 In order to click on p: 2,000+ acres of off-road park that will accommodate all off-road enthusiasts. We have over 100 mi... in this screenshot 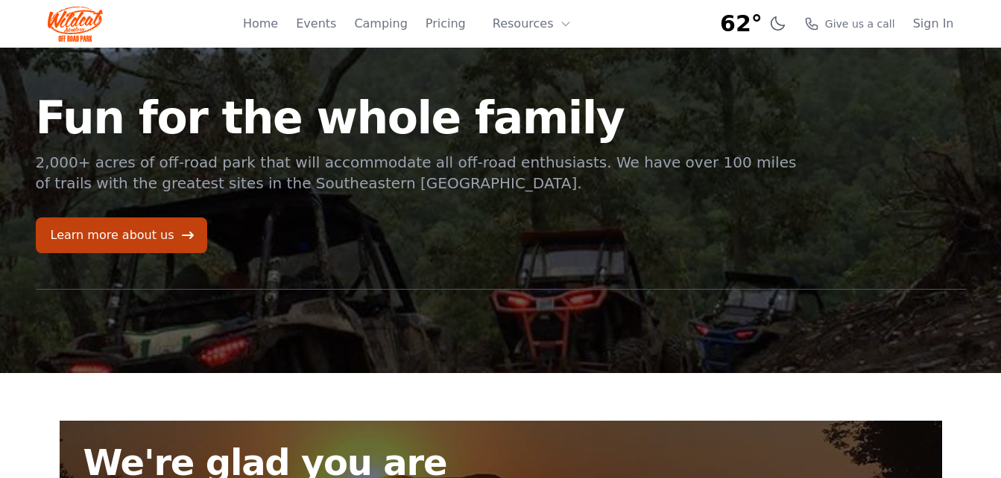, I will do `click(417, 173)`.